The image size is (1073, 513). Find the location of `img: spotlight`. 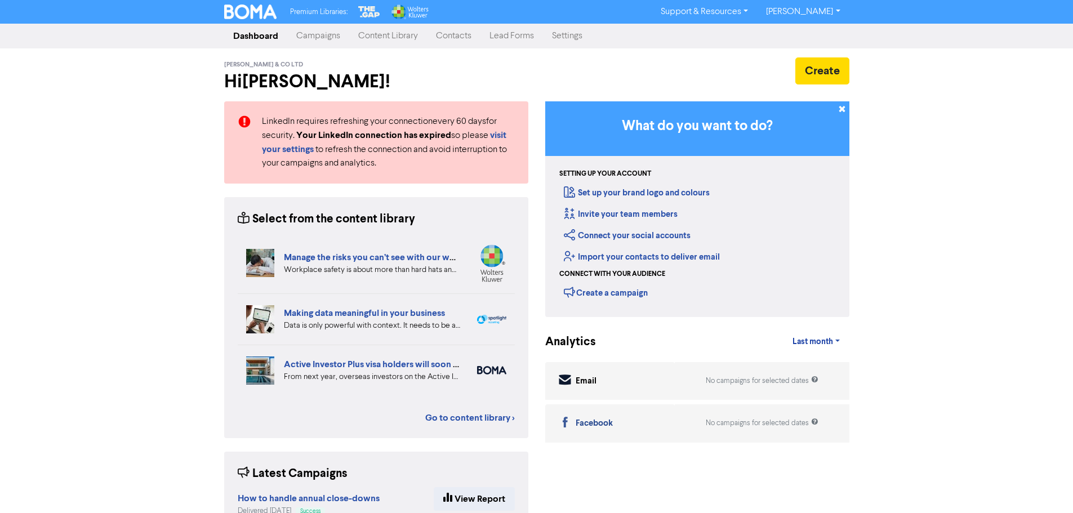

img: spotlight is located at coordinates (492, 319).